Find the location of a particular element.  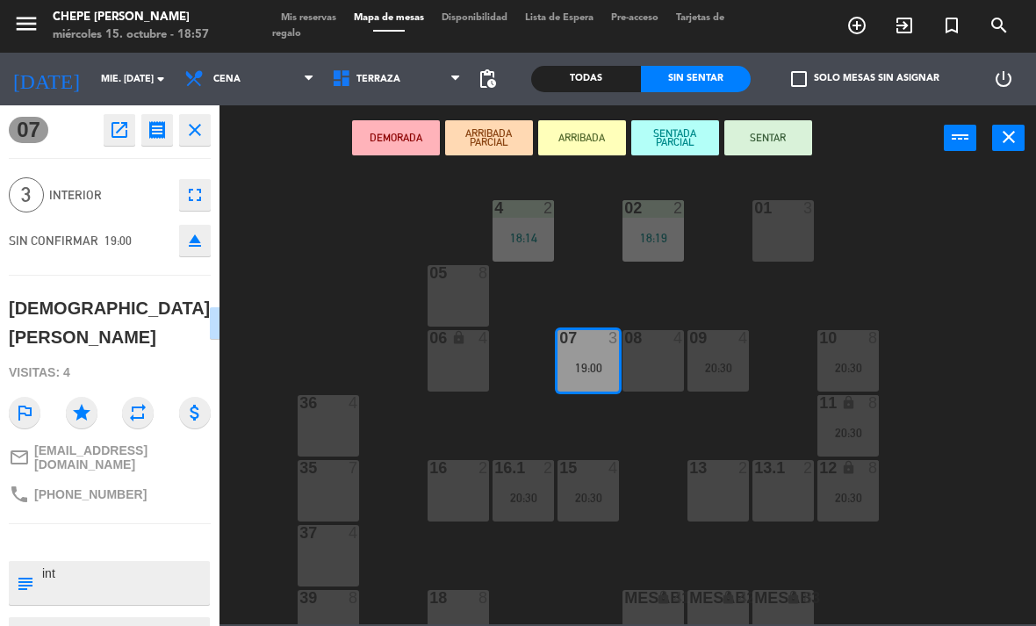

div: 01 is located at coordinates (754, 208).